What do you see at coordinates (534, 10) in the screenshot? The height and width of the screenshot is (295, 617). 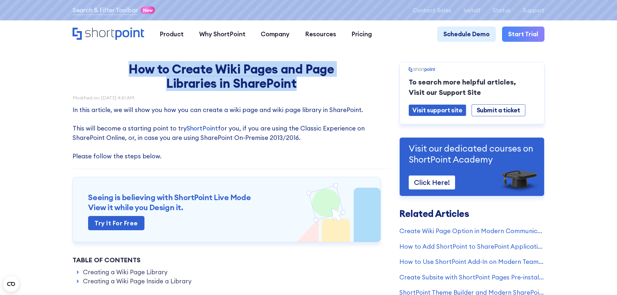 I see `p: Support` at bounding box center [534, 10].